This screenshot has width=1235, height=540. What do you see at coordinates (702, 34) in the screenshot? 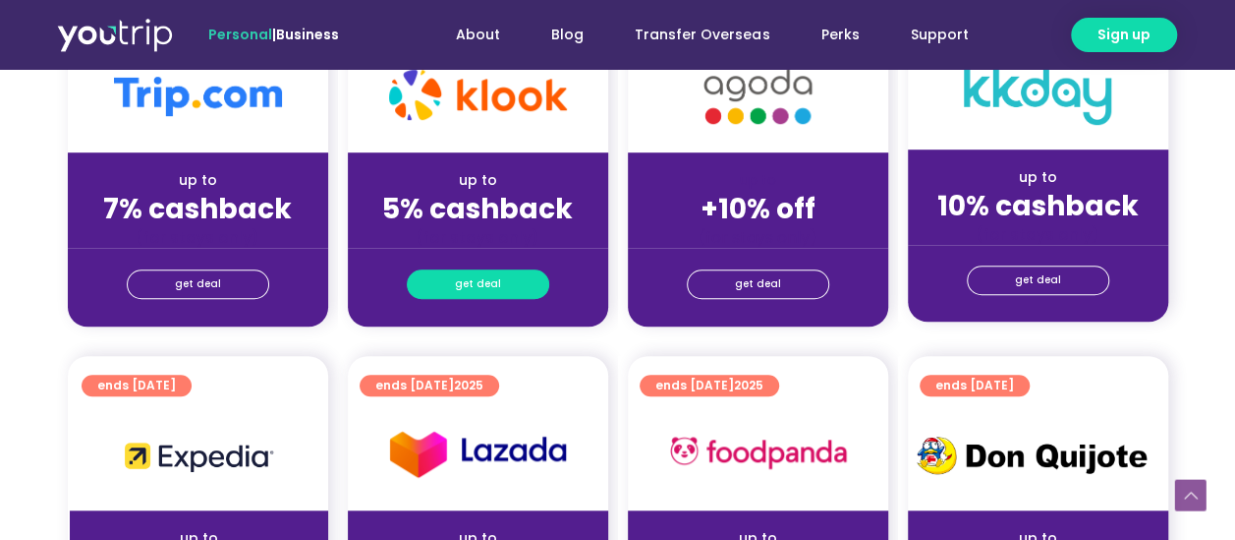
I see `a: Transfer Overseas` at bounding box center [702, 34].